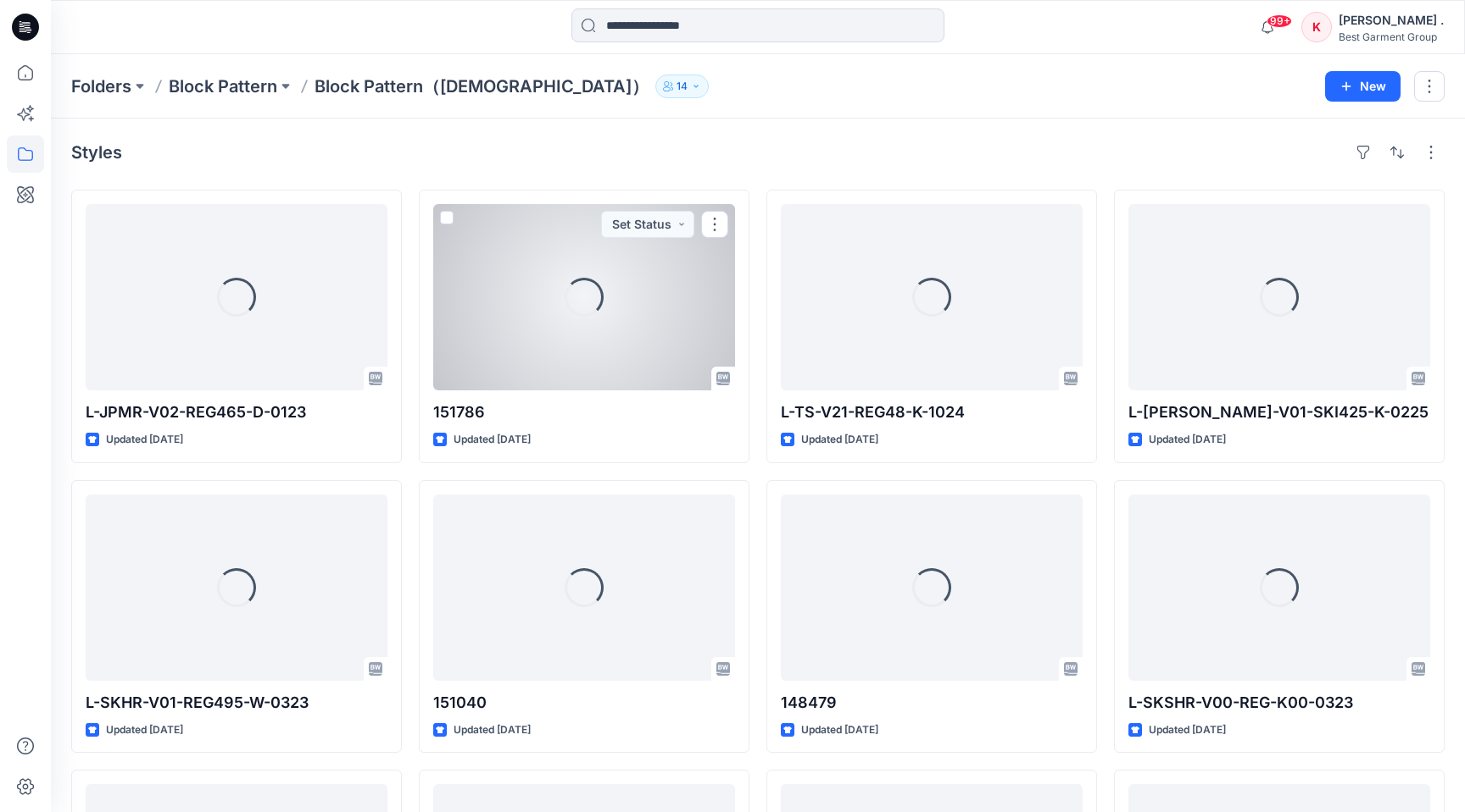 The height and width of the screenshot is (812, 1465). What do you see at coordinates (682, 87) in the screenshot?
I see `button: 14` at bounding box center [682, 87].